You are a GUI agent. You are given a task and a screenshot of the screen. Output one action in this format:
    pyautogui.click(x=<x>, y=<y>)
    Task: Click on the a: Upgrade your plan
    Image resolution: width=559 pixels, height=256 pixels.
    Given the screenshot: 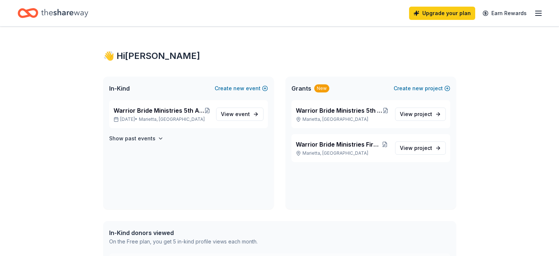 What is the action you would take?
    pyautogui.click(x=442, y=13)
    